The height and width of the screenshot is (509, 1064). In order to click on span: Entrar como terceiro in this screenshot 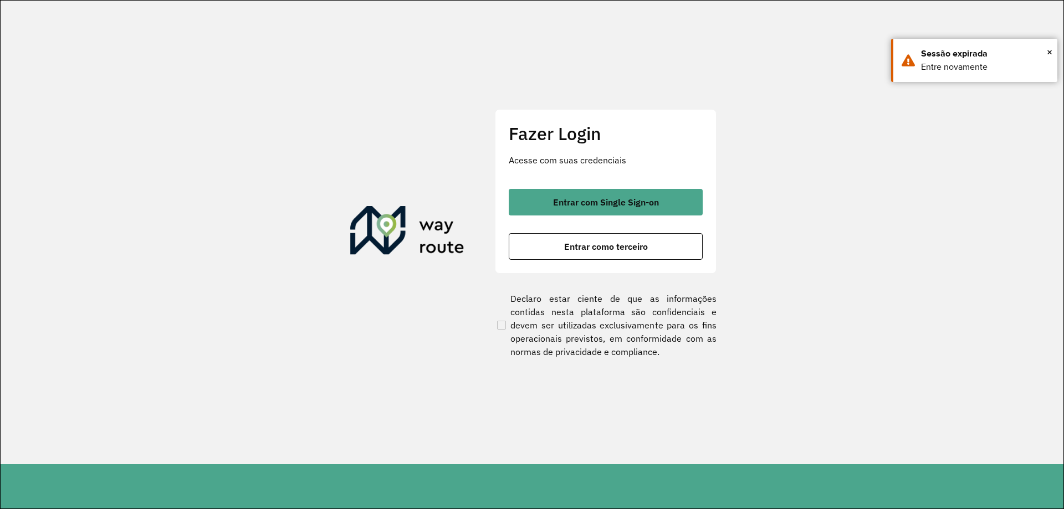, I will do `click(606, 247)`.